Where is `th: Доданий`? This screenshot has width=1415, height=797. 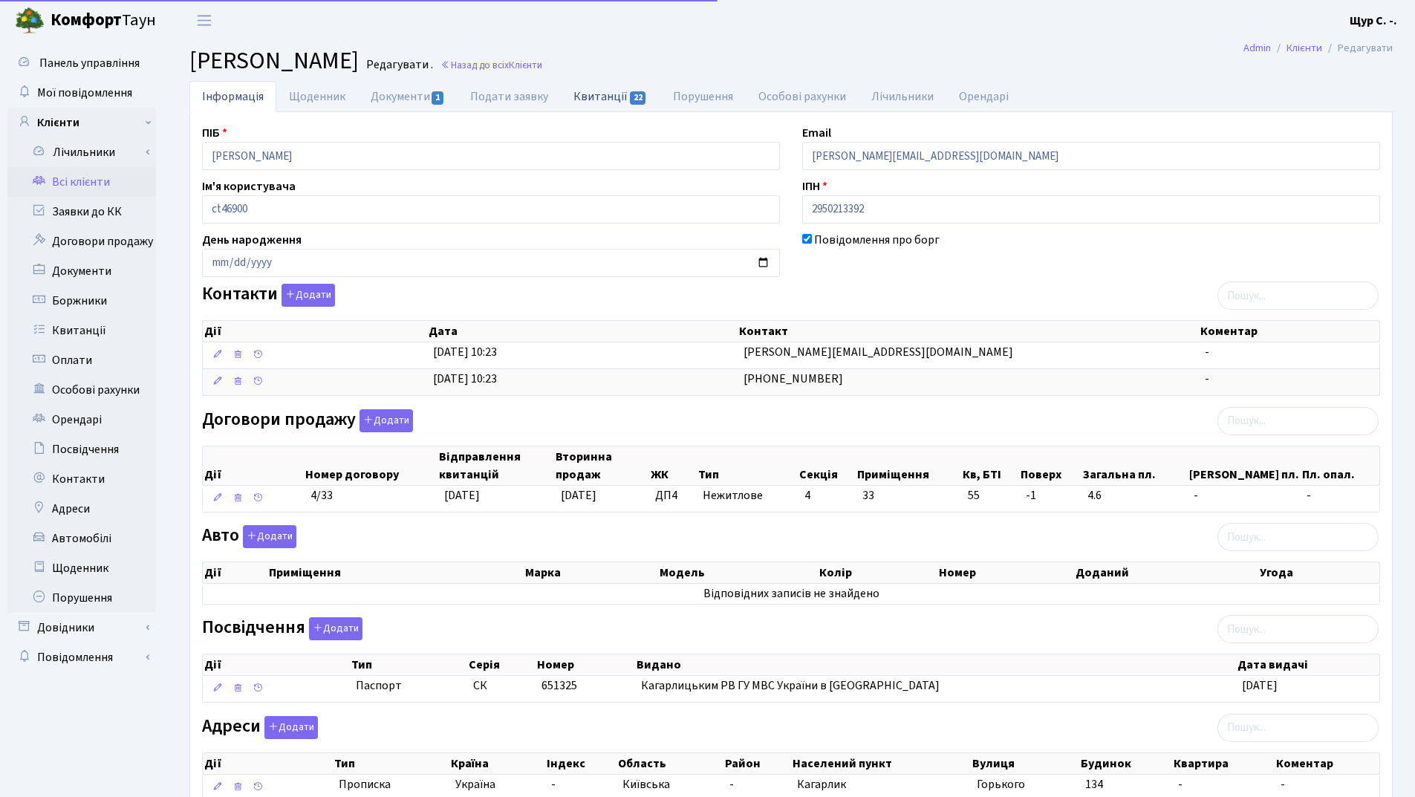
th: Доданий is located at coordinates (1166, 573).